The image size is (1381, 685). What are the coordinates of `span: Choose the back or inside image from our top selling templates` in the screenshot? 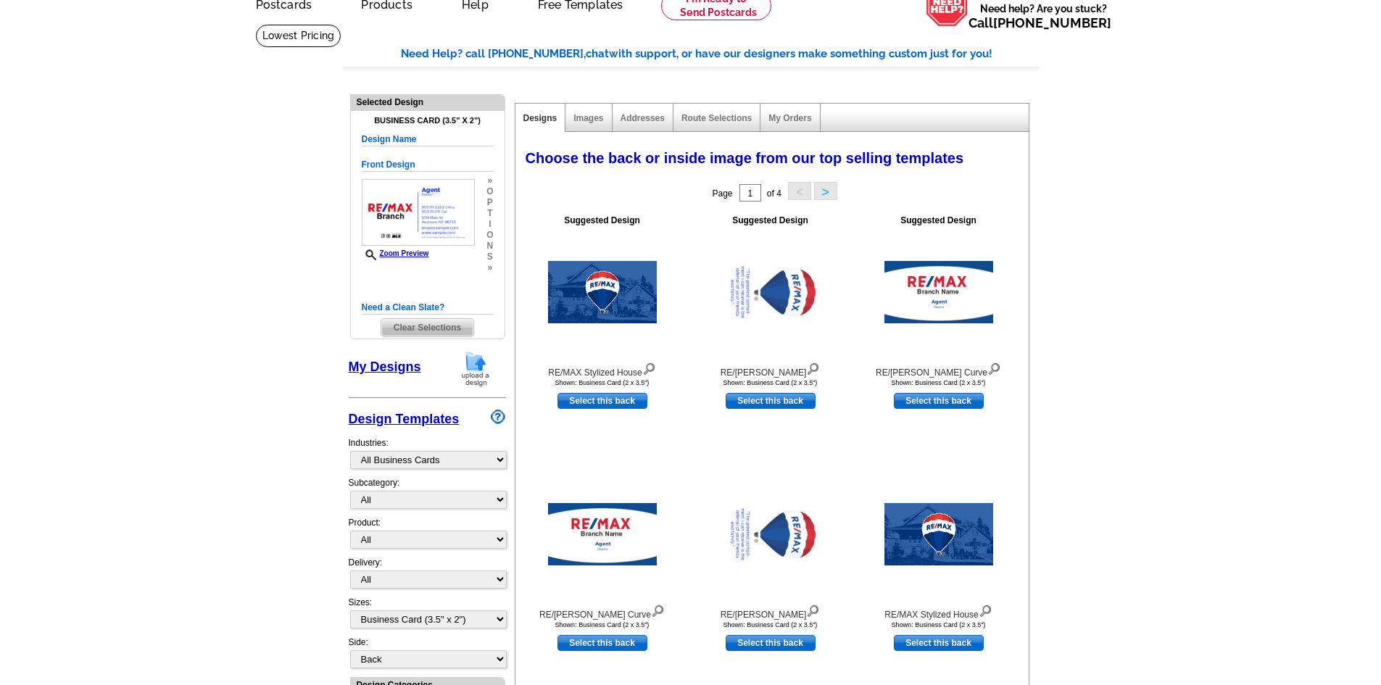 It's located at (744, 158).